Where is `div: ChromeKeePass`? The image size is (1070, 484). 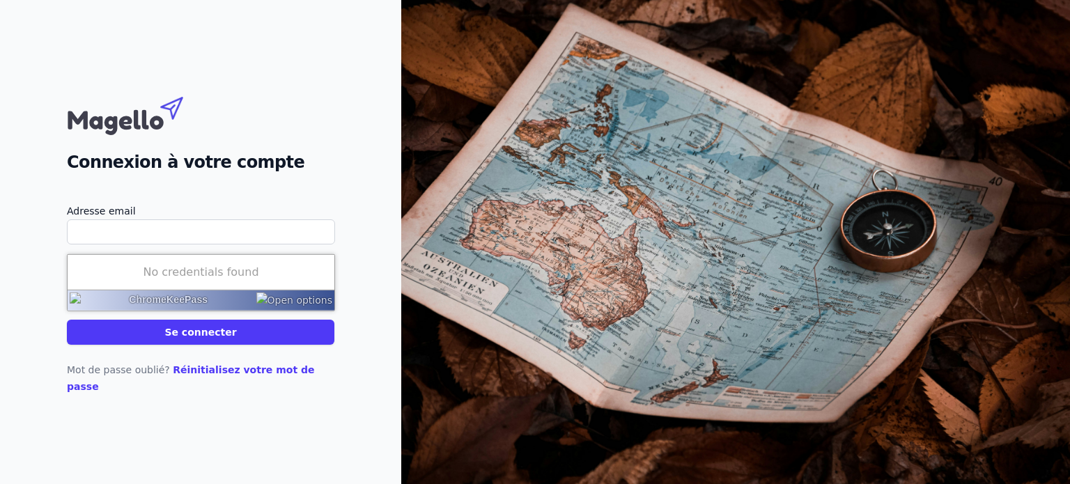
div: ChromeKeePass is located at coordinates (168, 300).